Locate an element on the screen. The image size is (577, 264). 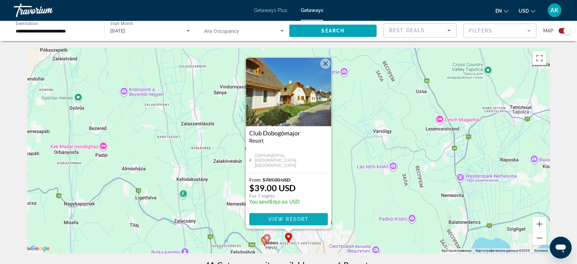
span: Resort is located at coordinates (257, 141).